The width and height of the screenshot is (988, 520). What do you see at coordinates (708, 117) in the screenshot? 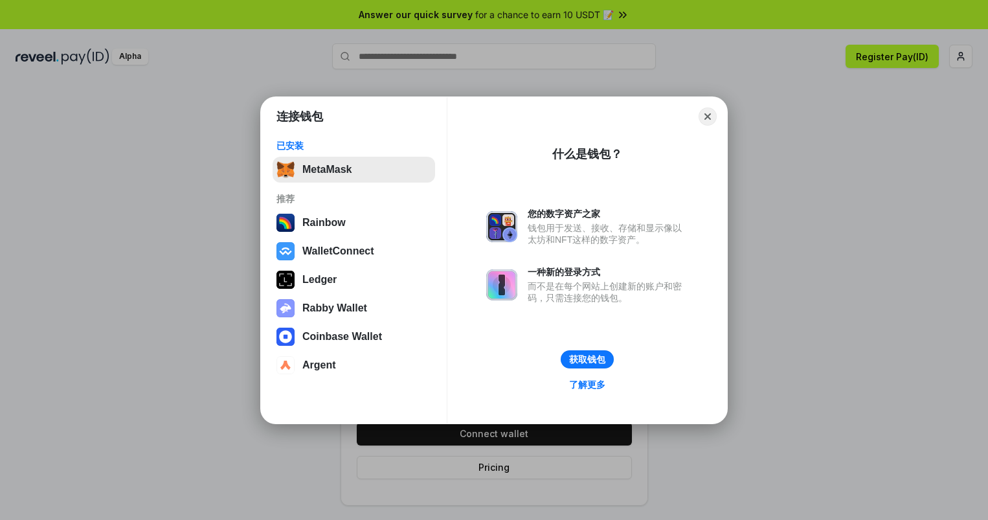
I see `button: Close` at bounding box center [708, 117].